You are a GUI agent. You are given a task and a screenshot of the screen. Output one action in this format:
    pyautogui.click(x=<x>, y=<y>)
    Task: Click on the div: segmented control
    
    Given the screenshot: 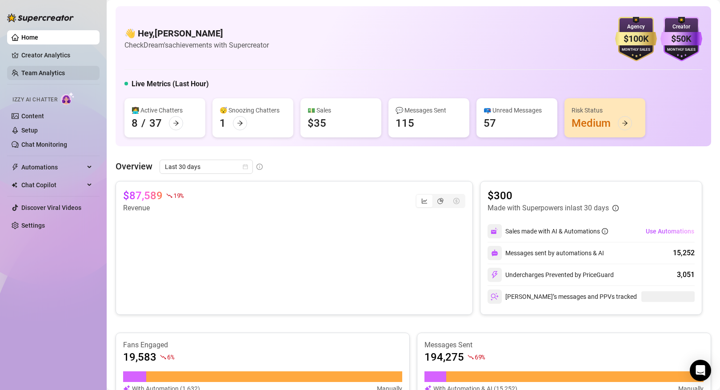 What is the action you would take?
    pyautogui.click(x=441, y=201)
    